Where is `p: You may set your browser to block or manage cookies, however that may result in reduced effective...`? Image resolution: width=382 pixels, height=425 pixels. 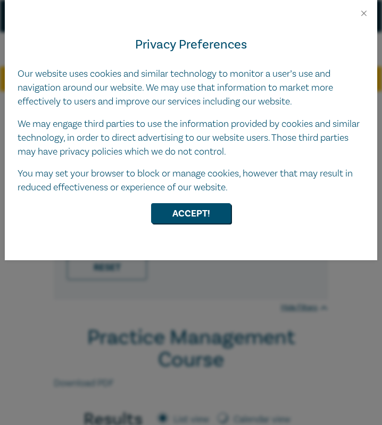
p: You may set your browser to block or manage cookies, however that may result in reduced effective... is located at coordinates (191, 181).